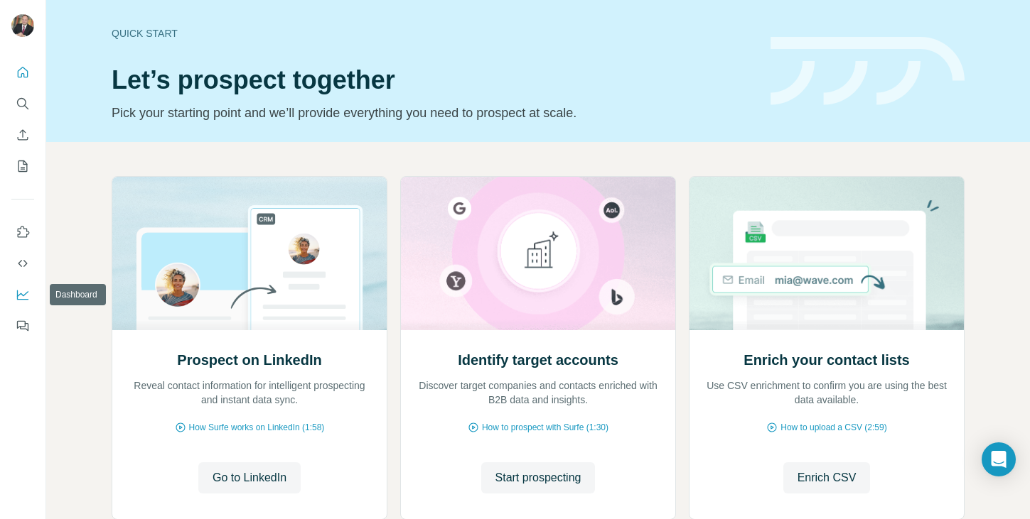 The height and width of the screenshot is (519, 1030). Describe the element at coordinates (538, 360) in the screenshot. I see `h2: Identify target accounts` at that location.